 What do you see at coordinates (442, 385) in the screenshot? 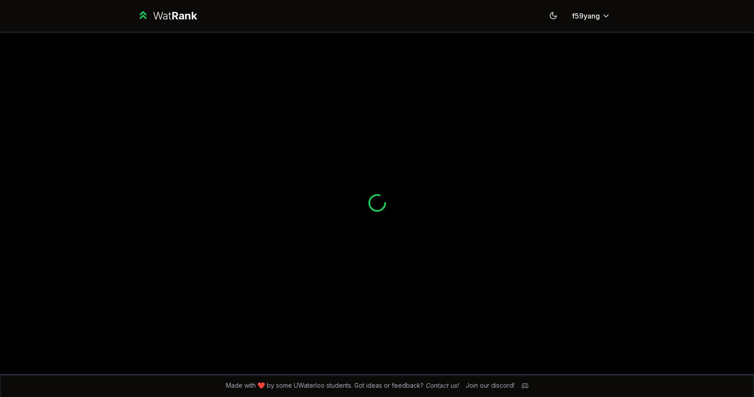
I see `a: Contact us!` at bounding box center [442, 385].